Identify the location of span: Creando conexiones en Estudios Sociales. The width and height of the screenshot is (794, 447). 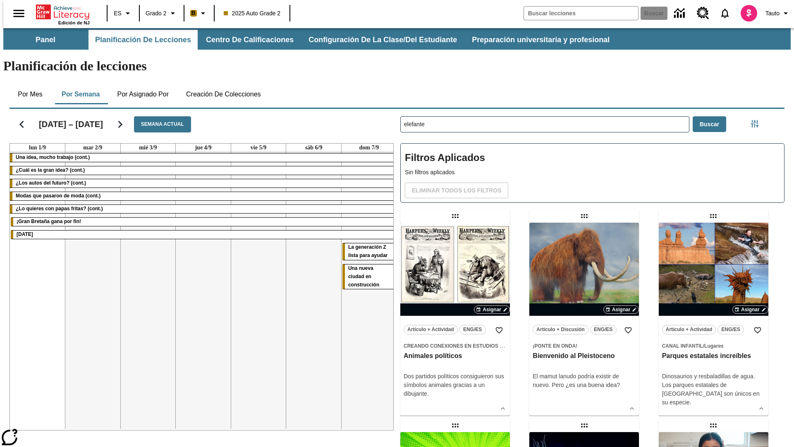
(464, 346).